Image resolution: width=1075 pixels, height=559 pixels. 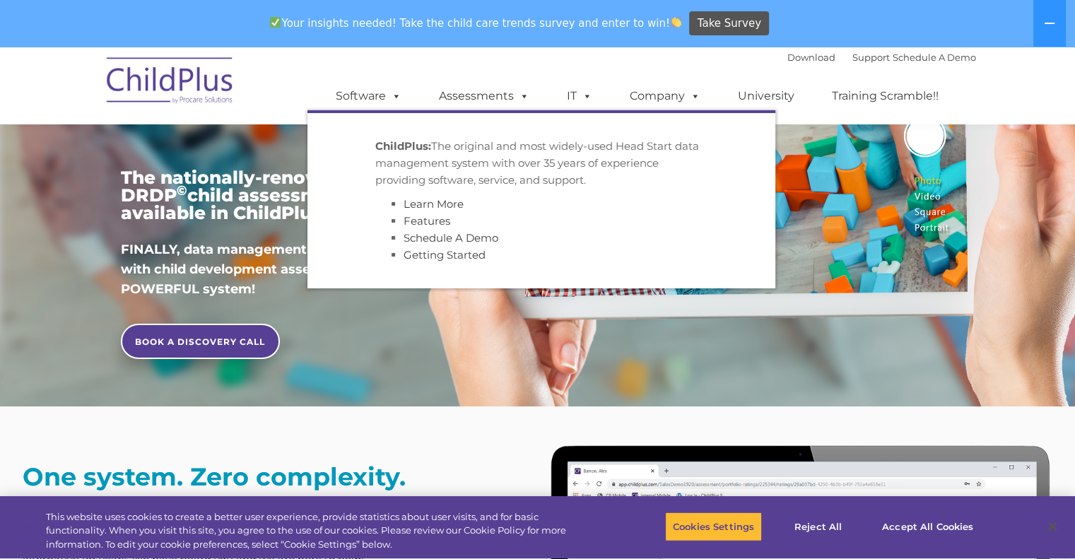 What do you see at coordinates (927, 526) in the screenshot?
I see `button: Accept All Cookies` at bounding box center [927, 526].